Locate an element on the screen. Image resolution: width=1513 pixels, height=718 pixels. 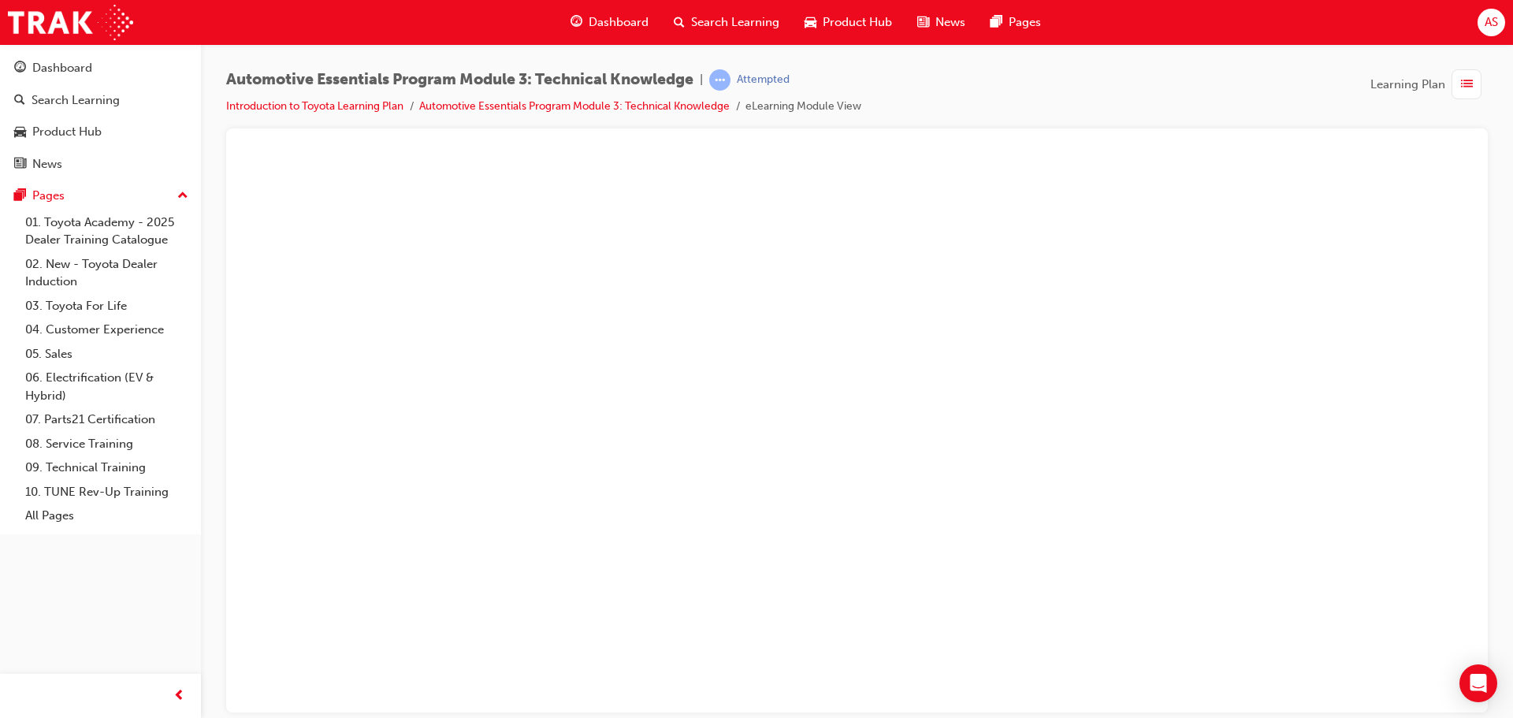
a: Automotive Essentials Program Module 3: Technical Knowledge is located at coordinates (575, 106).